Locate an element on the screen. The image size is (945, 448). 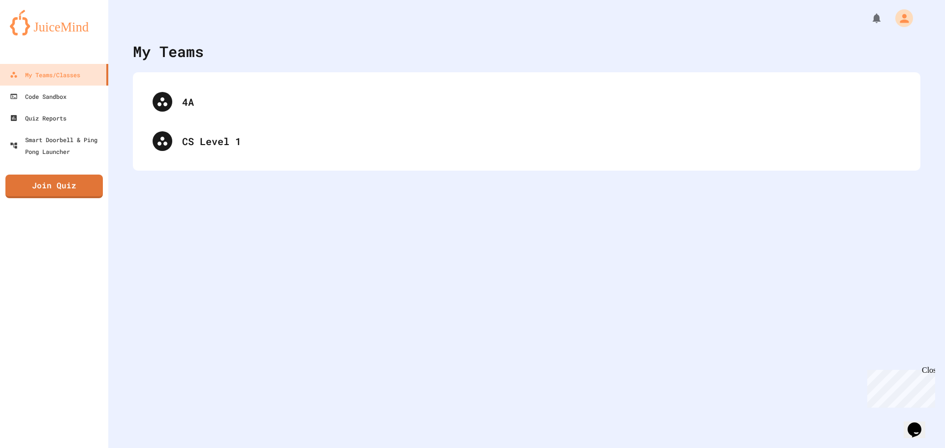
div: My Account is located at coordinates (900, 18).